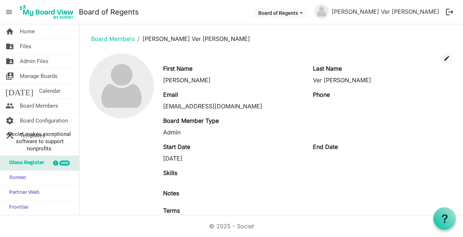  I want to click on a: Board Members, so click(113, 39).